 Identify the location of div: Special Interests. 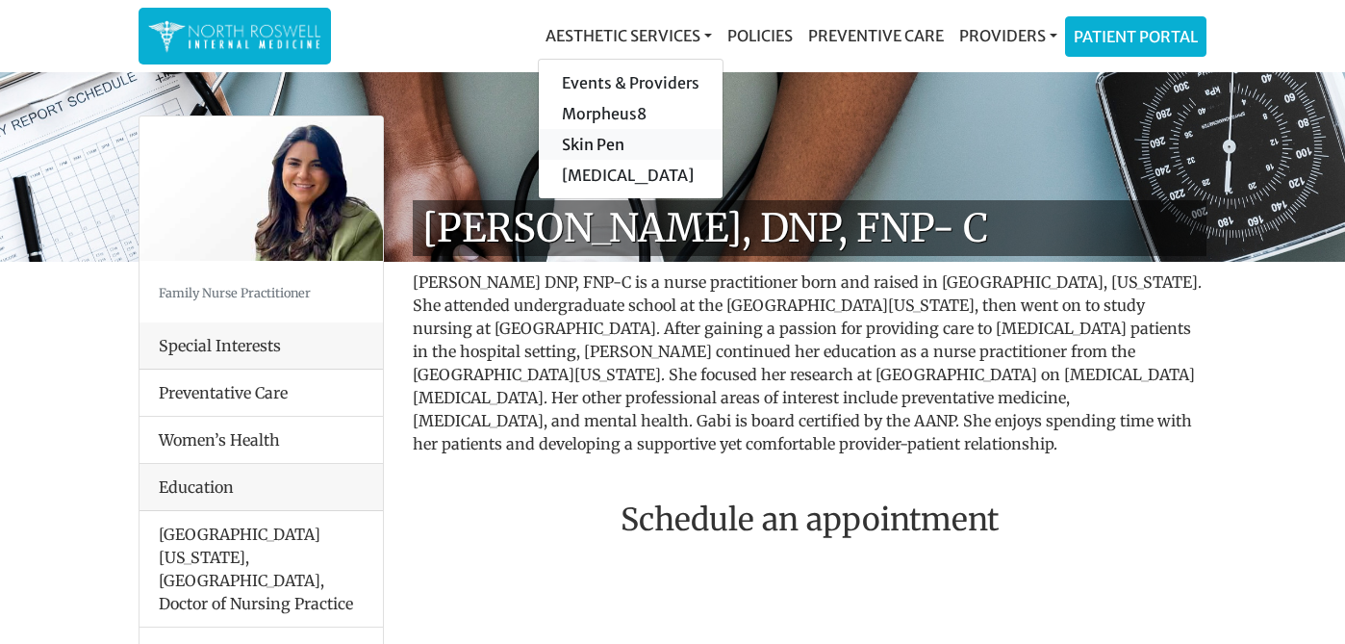
(261, 346).